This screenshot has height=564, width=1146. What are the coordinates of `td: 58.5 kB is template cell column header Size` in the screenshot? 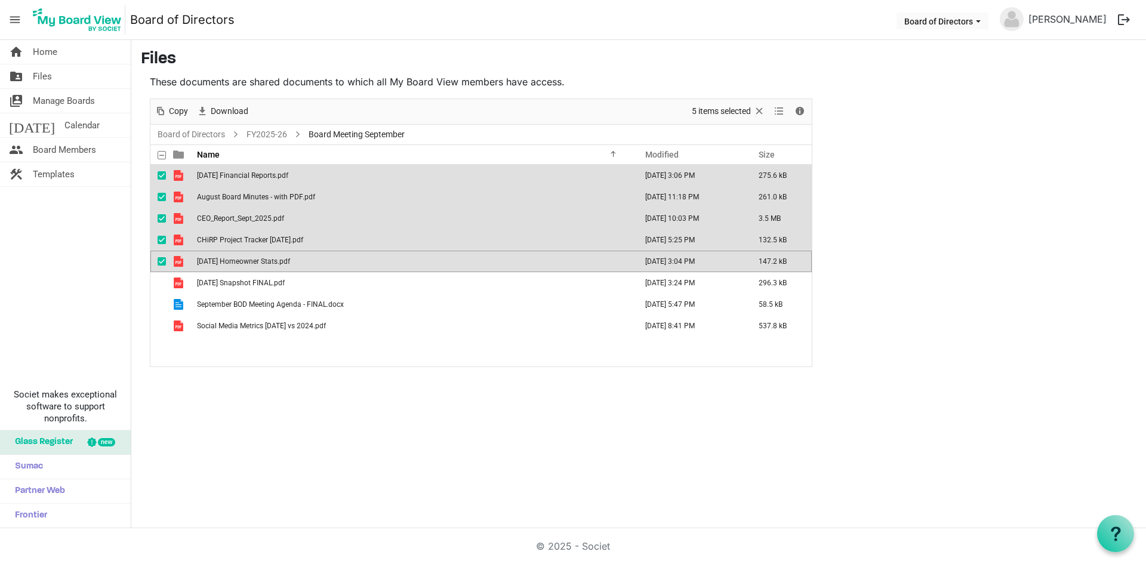 It's located at (779, 305).